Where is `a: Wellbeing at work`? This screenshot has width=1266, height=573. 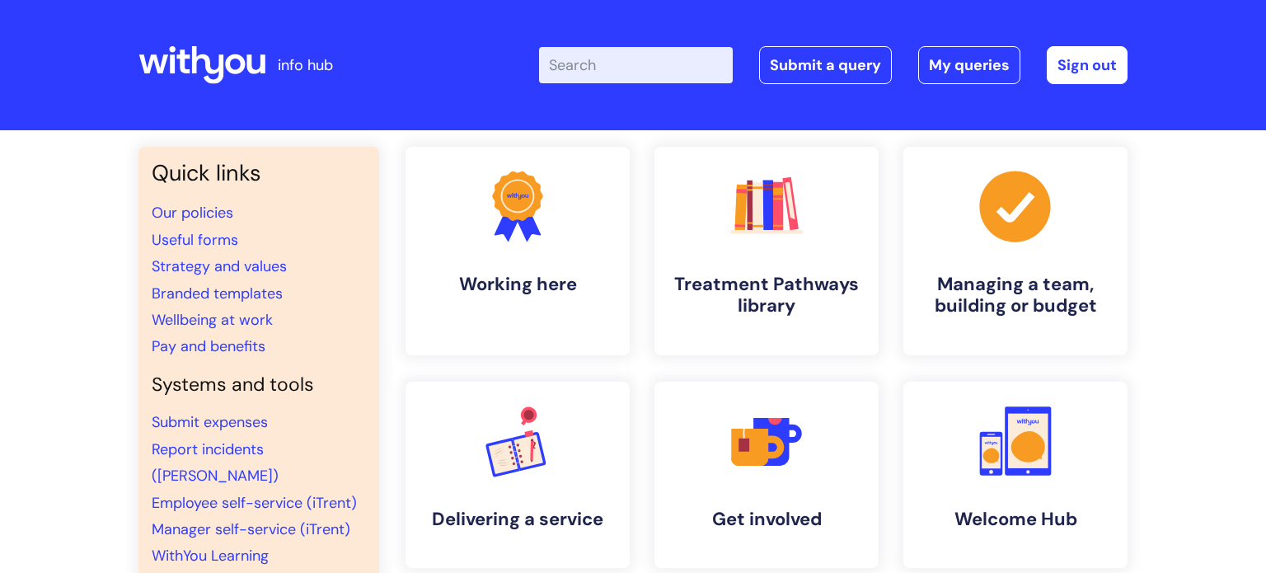
a: Wellbeing at work is located at coordinates (212, 320).